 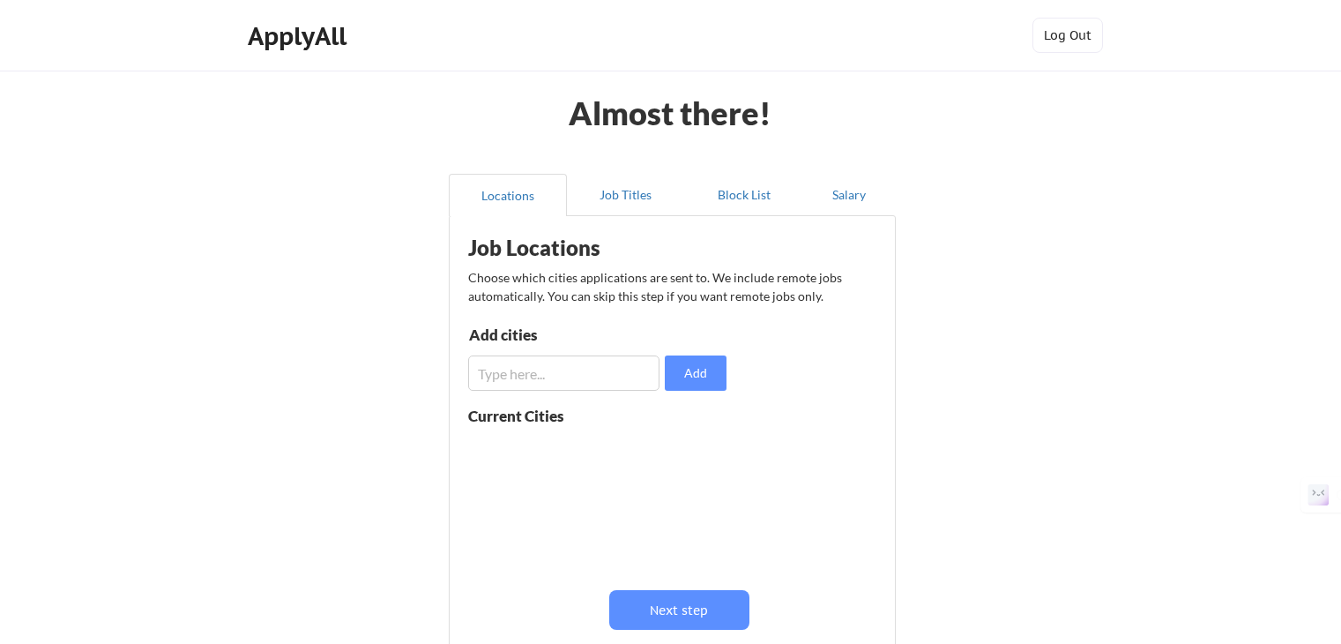 I want to click on button: Log Out, so click(x=1068, y=35).